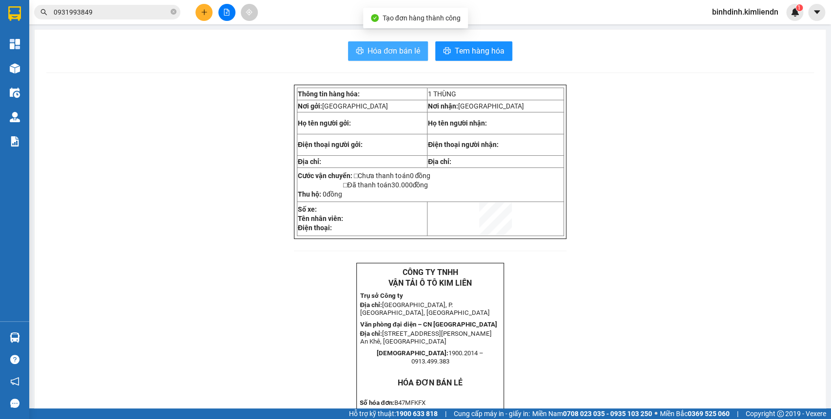 Image resolution: width=831 pixels, height=419 pixels. I want to click on strong: Điện thoại:, so click(315, 228).